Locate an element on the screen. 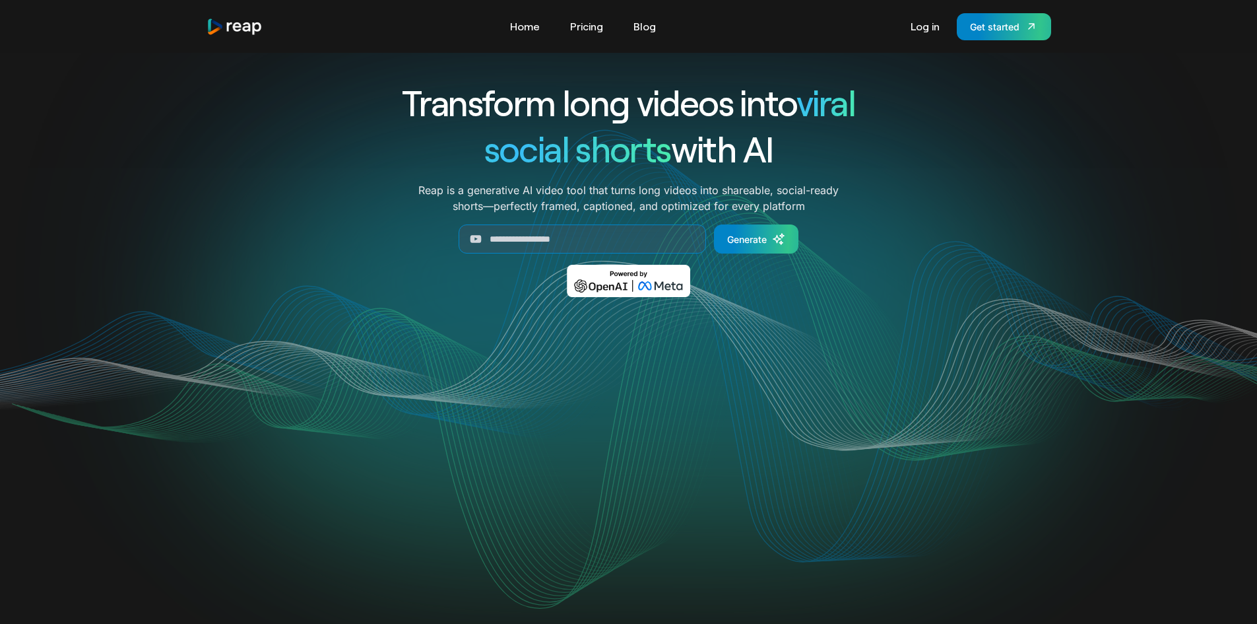 This screenshot has width=1257, height=624. a: Generate is located at coordinates (756, 239).